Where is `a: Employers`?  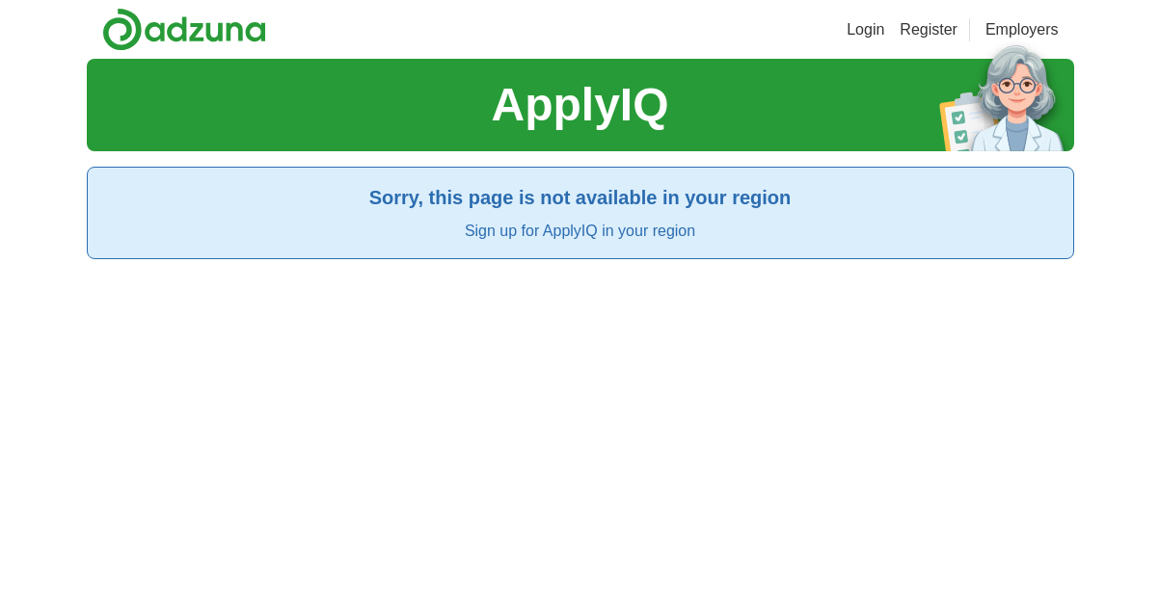
a: Employers is located at coordinates (1022, 30).